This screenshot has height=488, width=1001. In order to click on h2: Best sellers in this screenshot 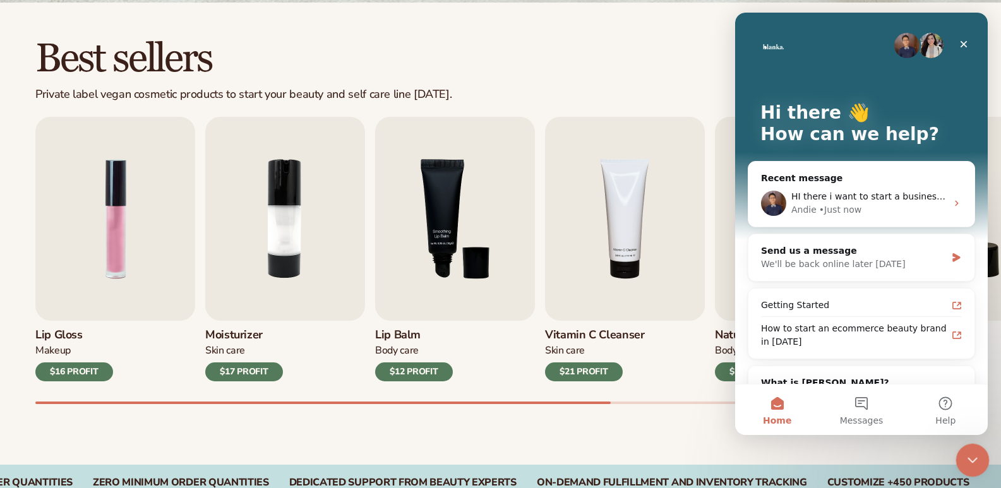, I will do `click(243, 59)`.